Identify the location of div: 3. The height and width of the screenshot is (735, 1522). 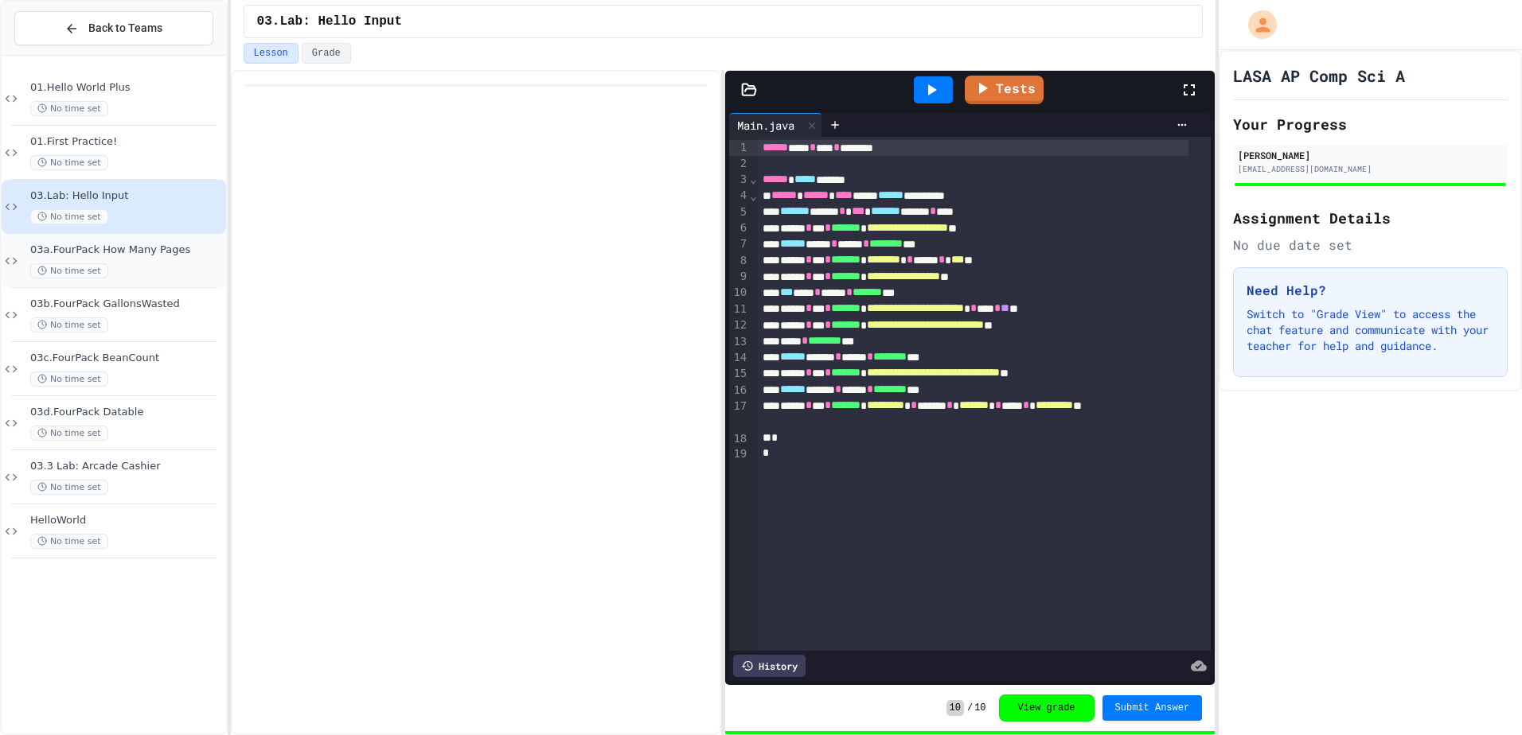
(739, 180).